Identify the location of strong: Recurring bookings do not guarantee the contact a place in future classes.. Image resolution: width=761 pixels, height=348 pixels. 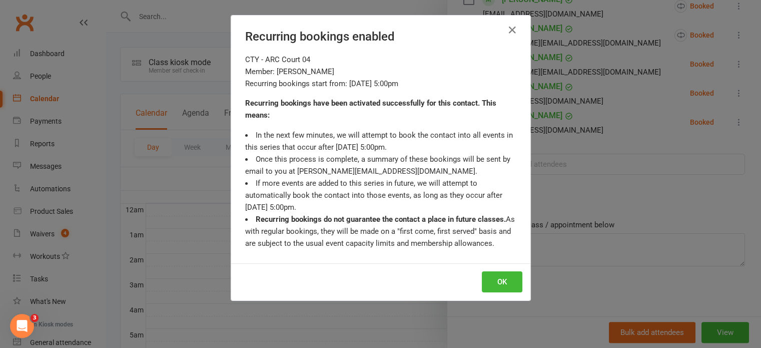
(381, 219).